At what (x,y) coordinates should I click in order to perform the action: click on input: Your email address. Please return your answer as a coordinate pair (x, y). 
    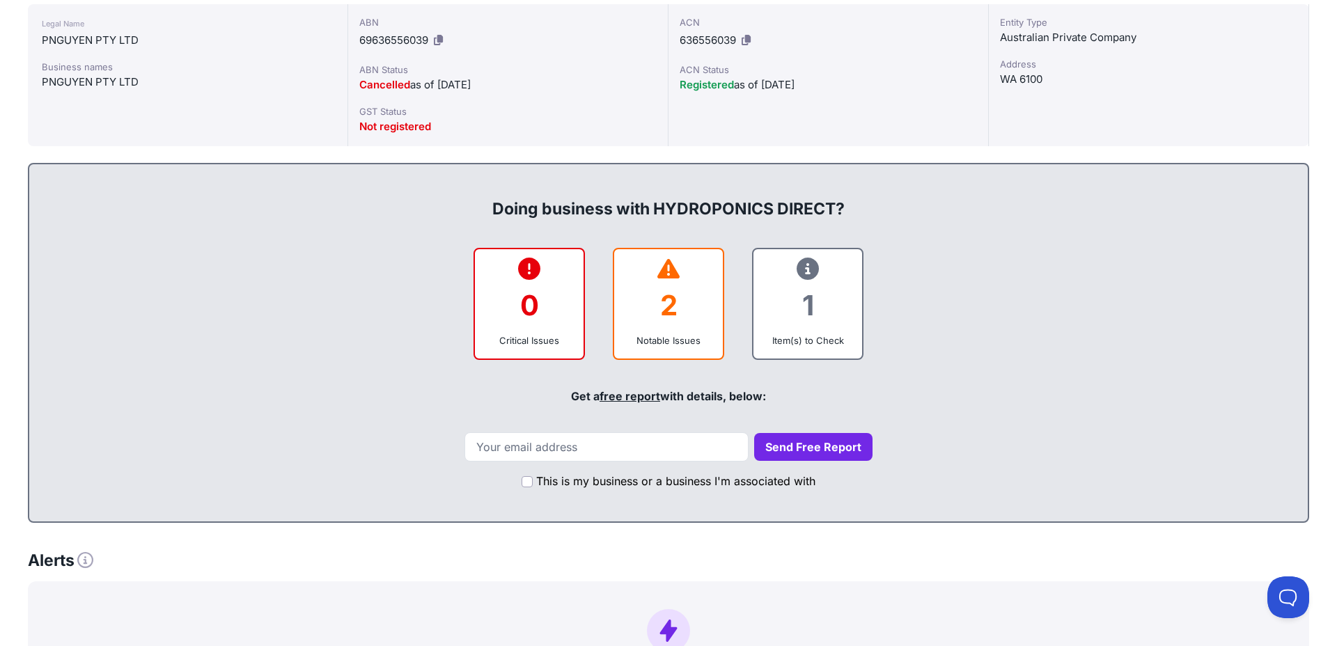
    Looking at the image, I should click on (607, 447).